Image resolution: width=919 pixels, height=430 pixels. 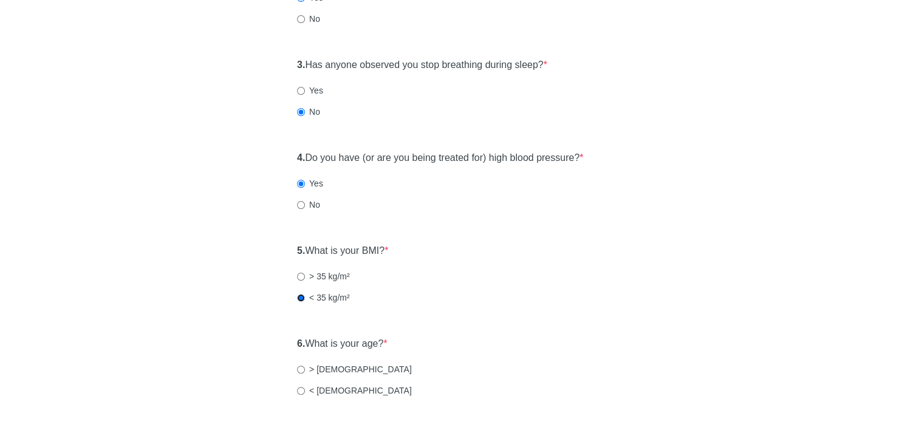 I want to click on label: > 35 kg/m², so click(x=323, y=276).